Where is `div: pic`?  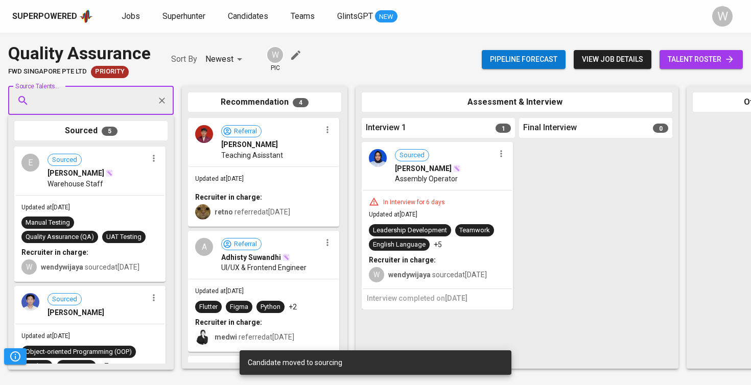
div: pic is located at coordinates (275, 59).